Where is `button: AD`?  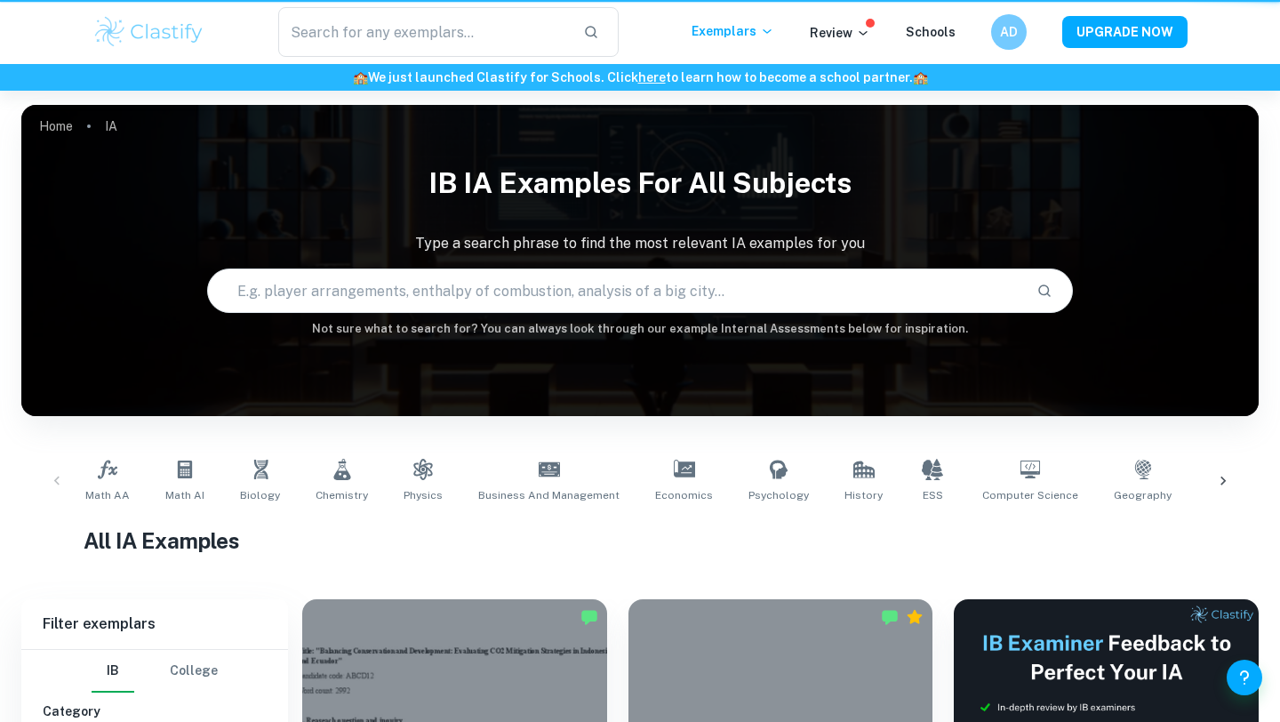 button: AD is located at coordinates (1009, 32).